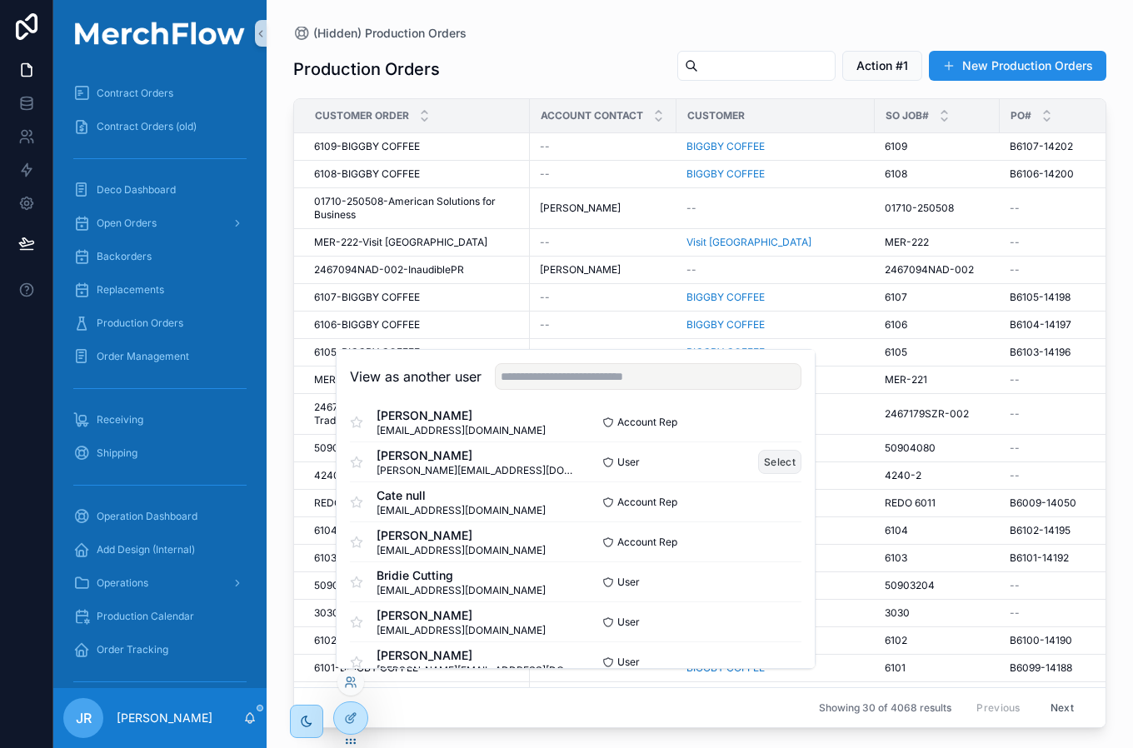 The height and width of the screenshot is (748, 1133). I want to click on span: 2467094NAD-002-InaudiblePR, so click(389, 270).